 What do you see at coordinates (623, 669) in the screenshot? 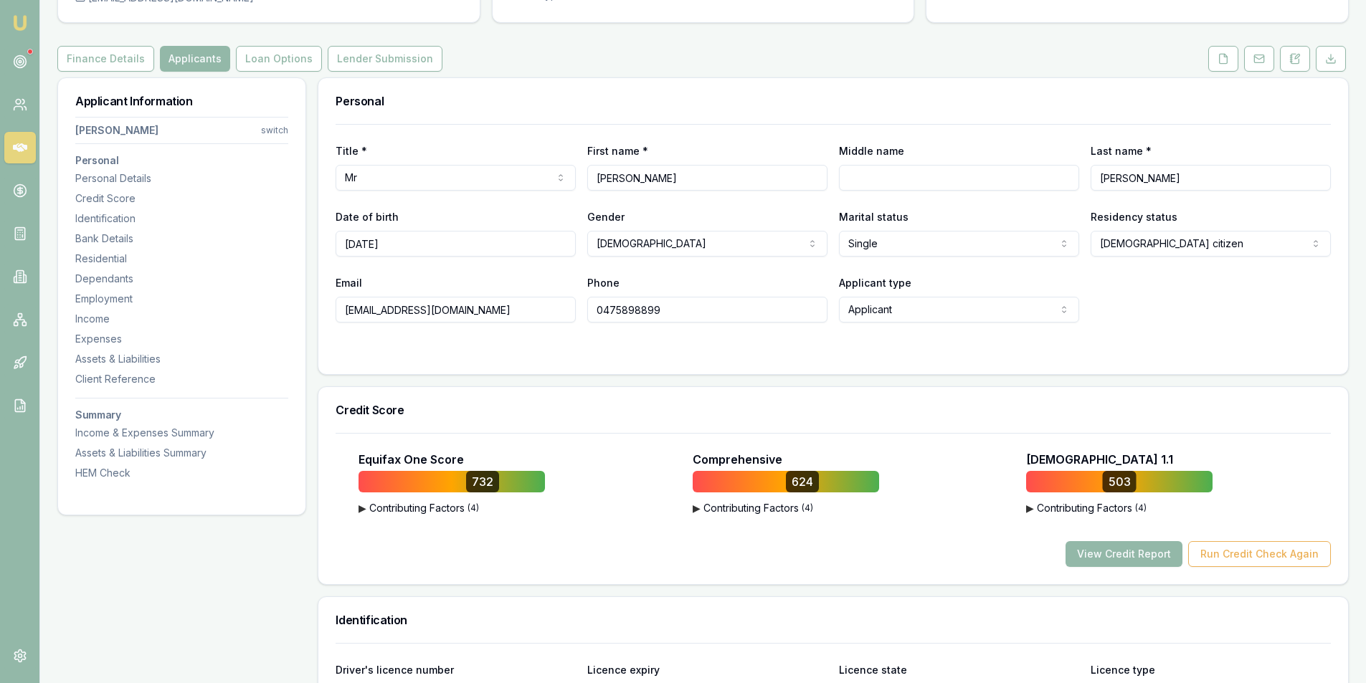
I see `label: Licence expiry` at bounding box center [623, 669].